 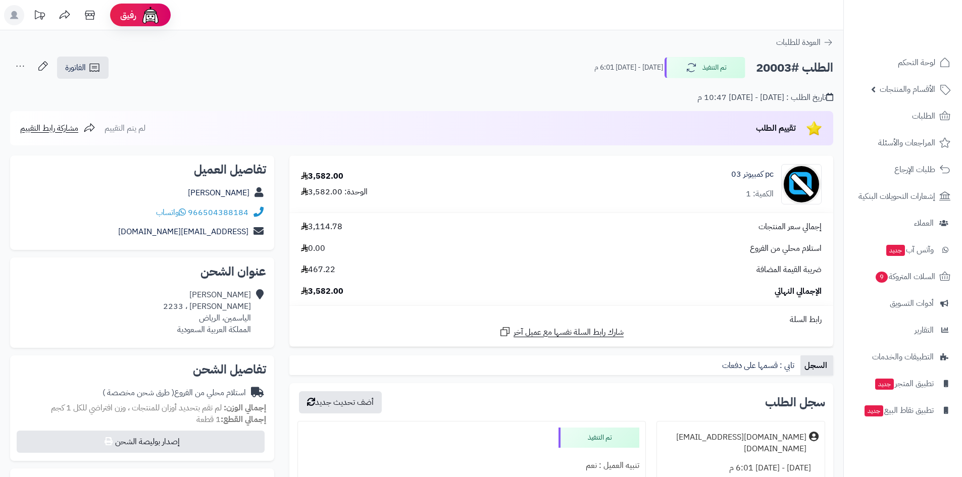 I want to click on span: الأقسام والمنتجات, so click(x=907, y=89).